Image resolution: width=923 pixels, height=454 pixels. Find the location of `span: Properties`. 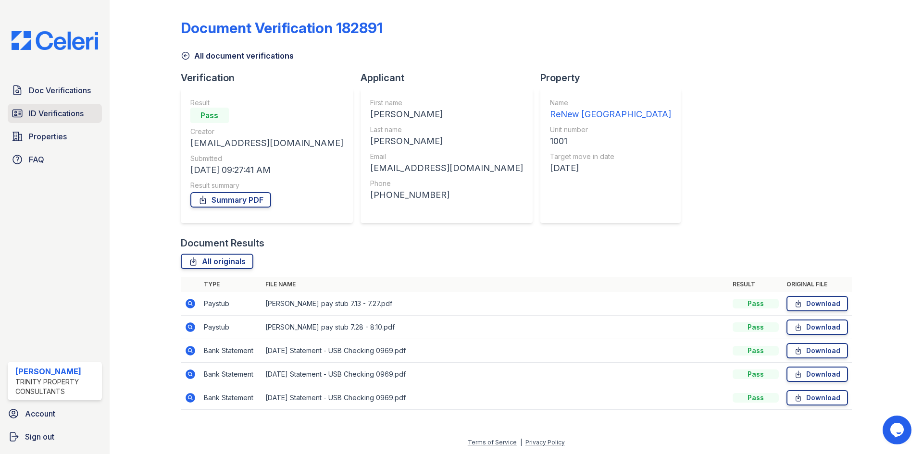

span: Properties is located at coordinates (48, 137).